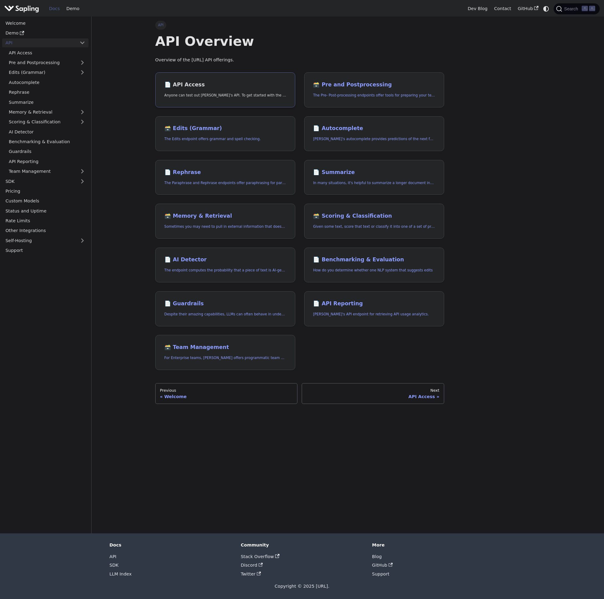  What do you see at coordinates (171, 545) in the screenshot?
I see `div: Docs` at bounding box center [171, 545].